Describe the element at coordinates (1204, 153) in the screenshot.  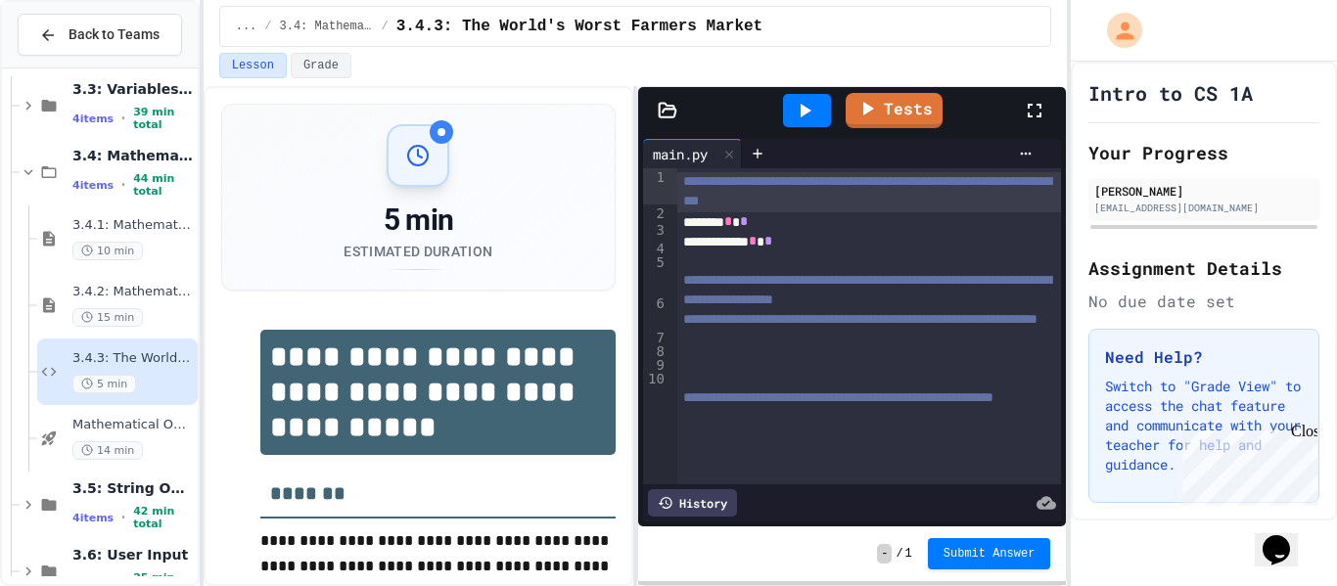
I see `h2: Your Progress` at that location.